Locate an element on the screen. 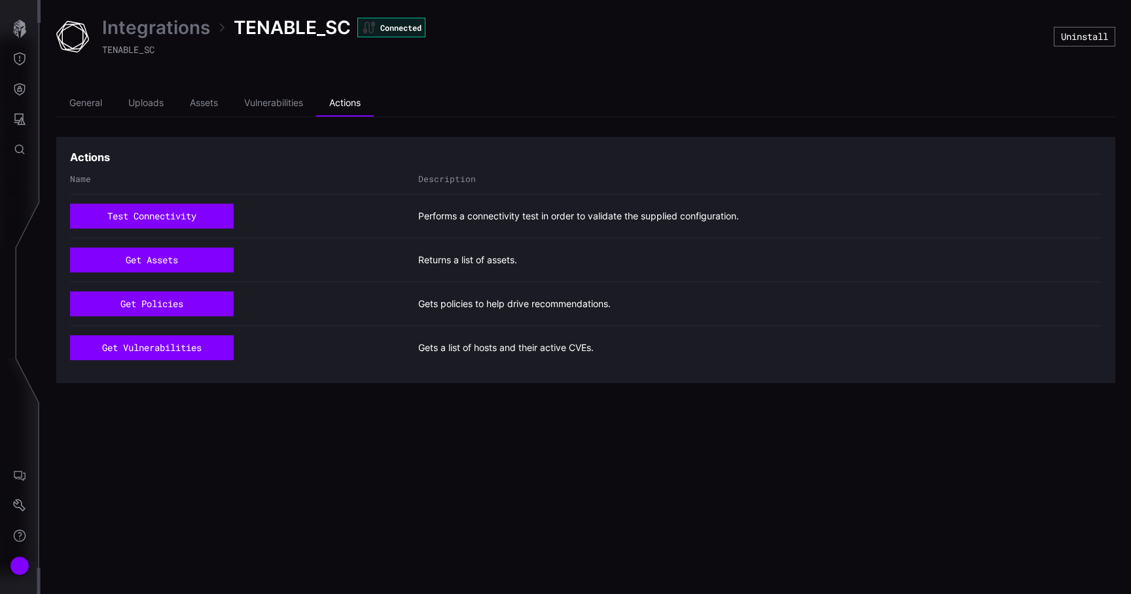  div: Connected is located at coordinates (391, 27).